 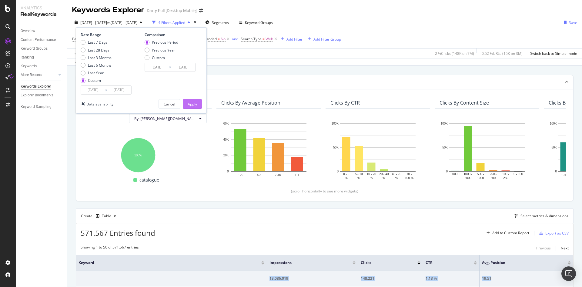 What do you see at coordinates (493, 174) in the screenshot?
I see `text: 250 -` at bounding box center [493, 174].